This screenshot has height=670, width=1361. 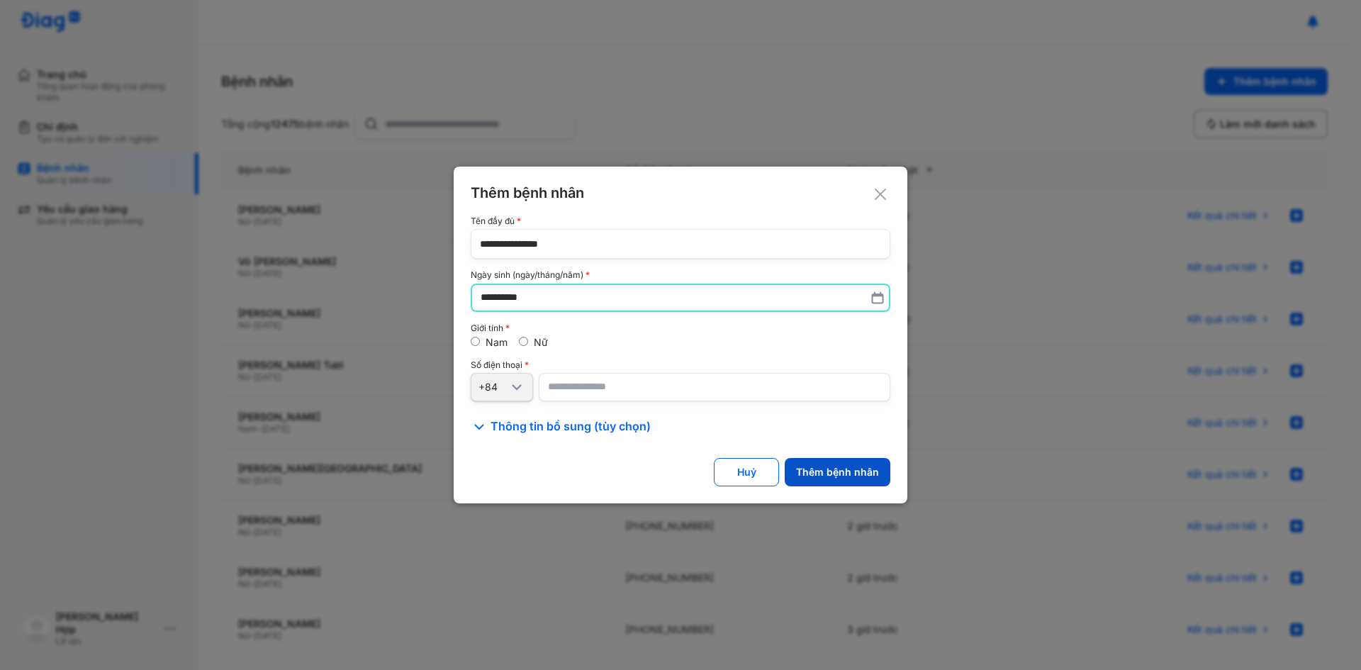 I want to click on label: Nam, so click(x=496, y=342).